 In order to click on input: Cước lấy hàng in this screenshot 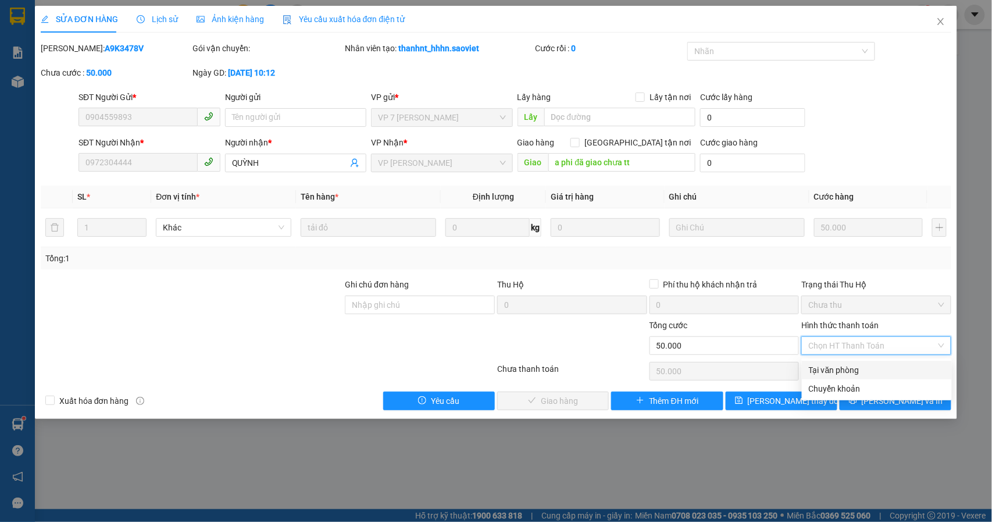, I will do `click(752, 117)`.